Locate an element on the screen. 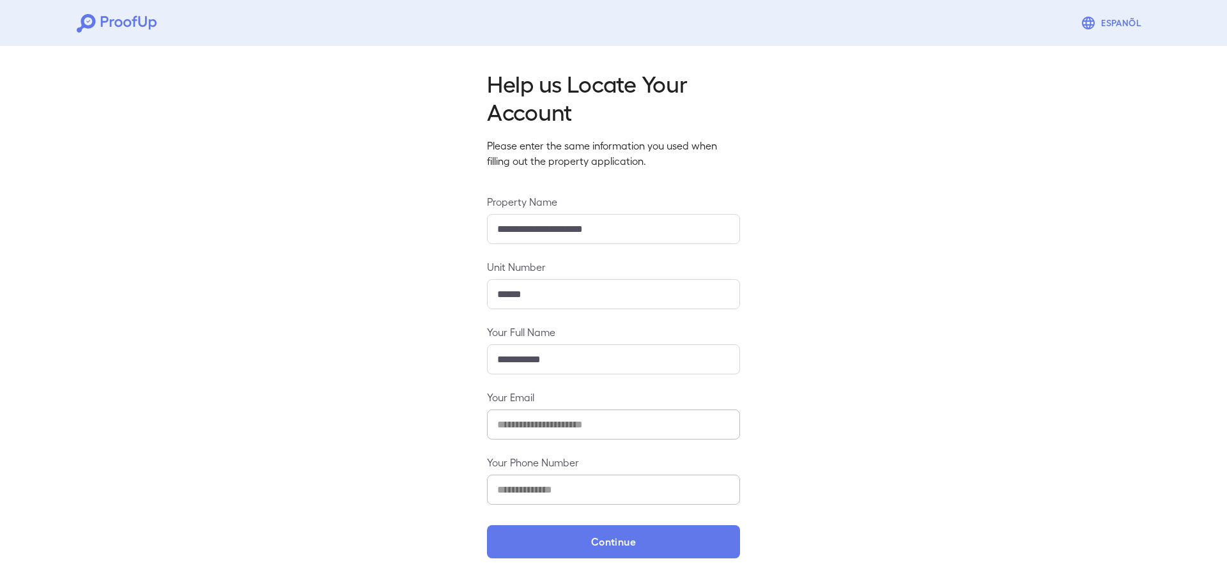 This screenshot has width=1227, height=582. label: Unit Number is located at coordinates (614, 266).